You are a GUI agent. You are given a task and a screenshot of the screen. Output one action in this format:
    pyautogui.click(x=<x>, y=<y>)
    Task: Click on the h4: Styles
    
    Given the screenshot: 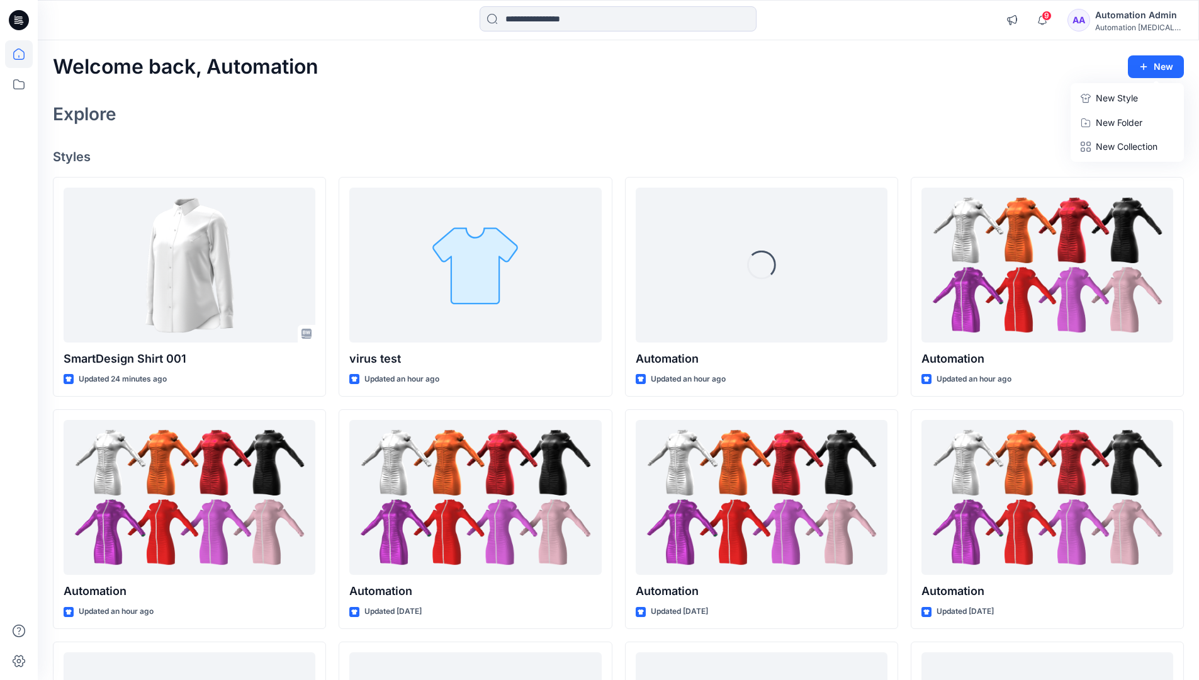 What is the action you would take?
    pyautogui.click(x=618, y=157)
    